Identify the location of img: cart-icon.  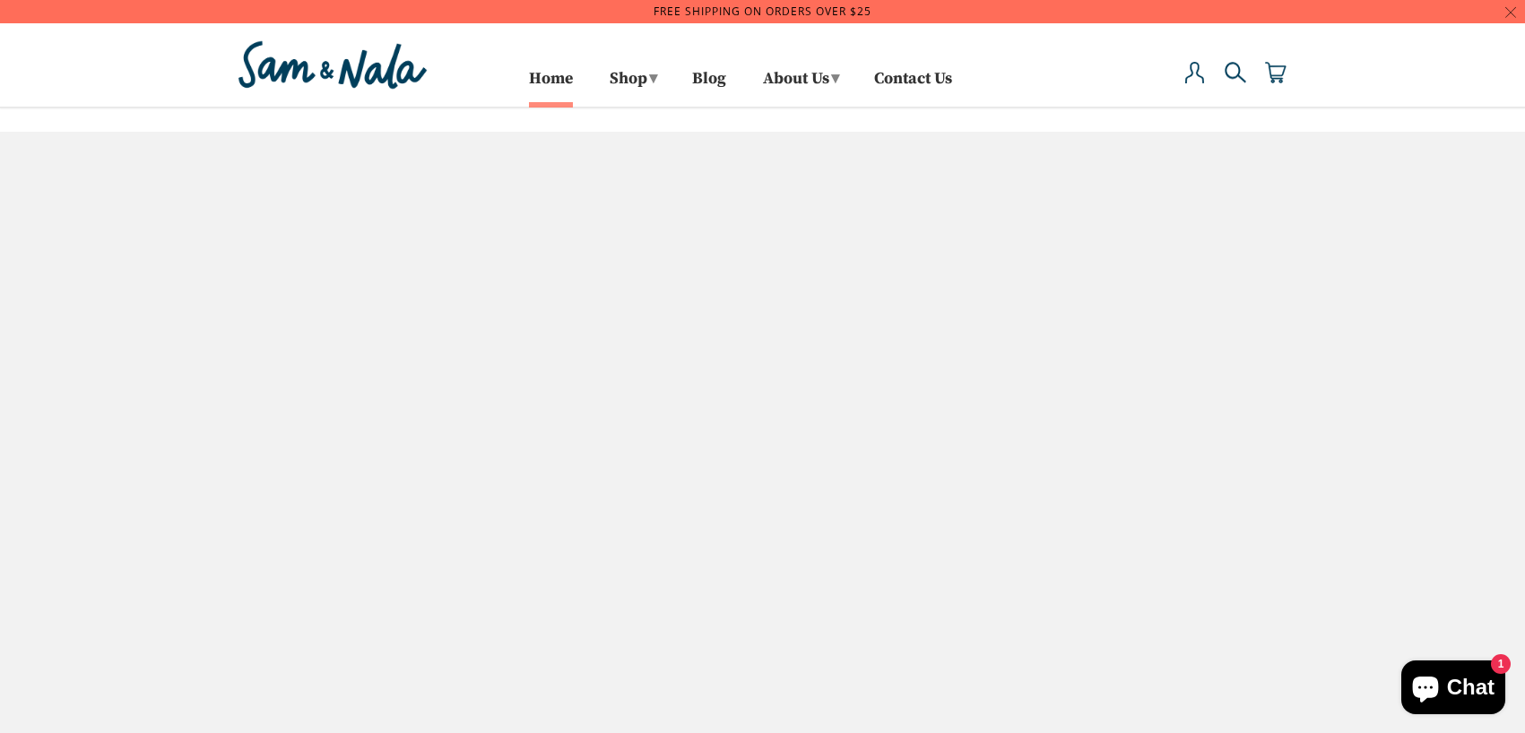
(1276, 73).